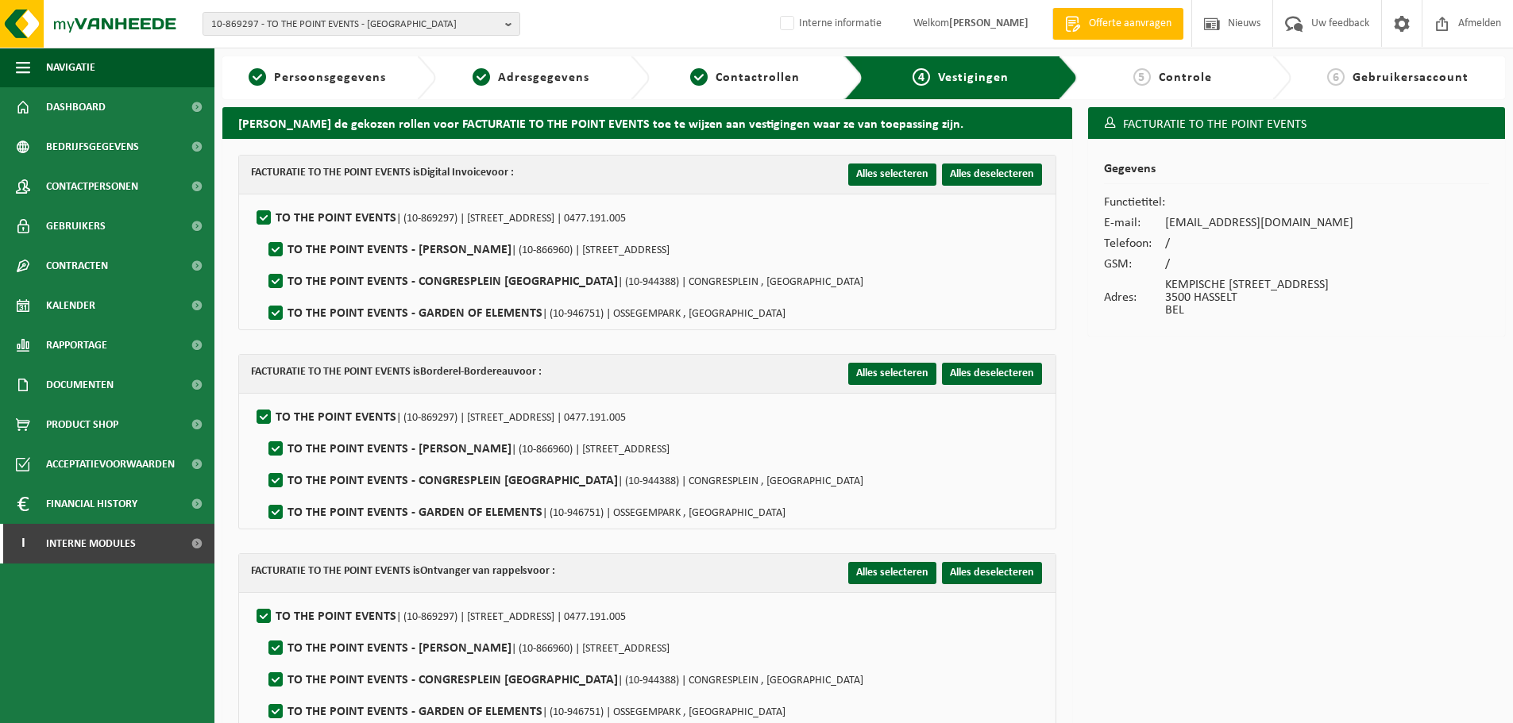 The image size is (1513, 723). I want to click on span: Persoonsgegevens, so click(330, 78).